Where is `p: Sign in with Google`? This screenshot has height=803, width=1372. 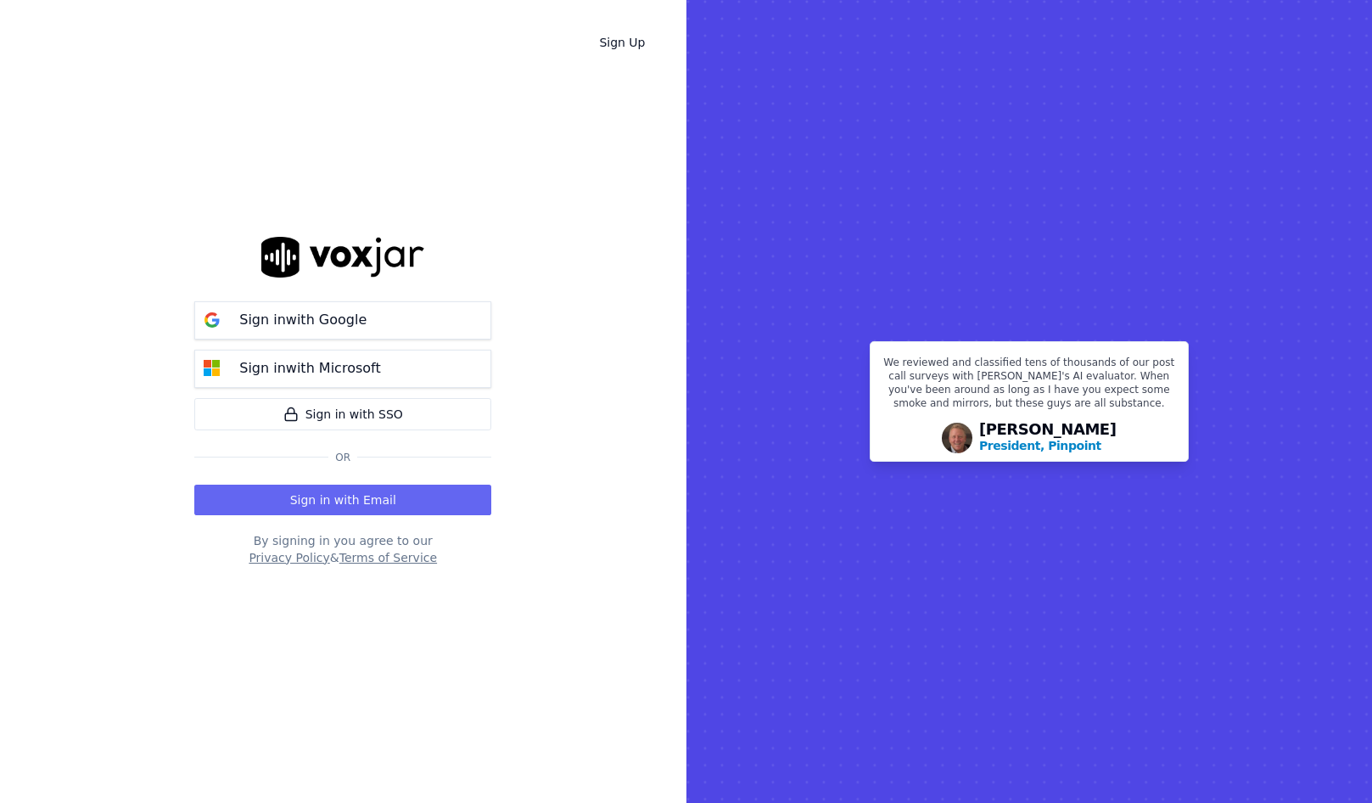 p: Sign in with Google is located at coordinates (303, 320).